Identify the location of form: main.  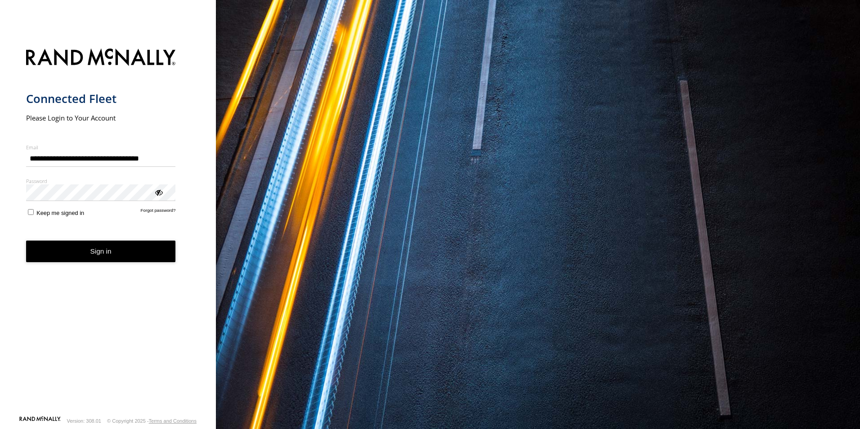
(108, 229).